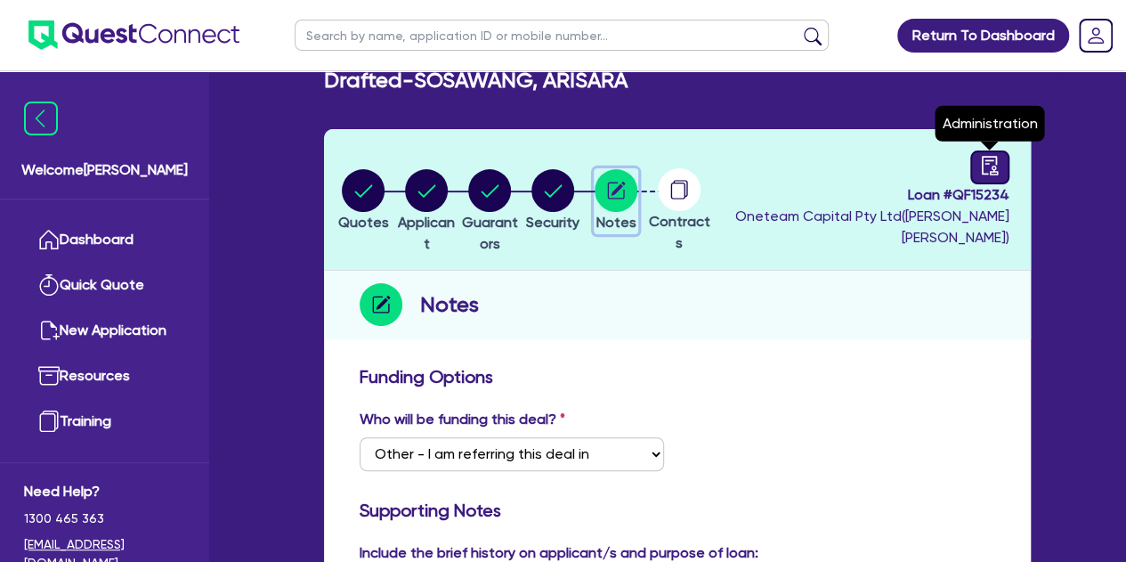  What do you see at coordinates (104, 330) in the screenshot?
I see `a: New Application` at bounding box center [104, 330].